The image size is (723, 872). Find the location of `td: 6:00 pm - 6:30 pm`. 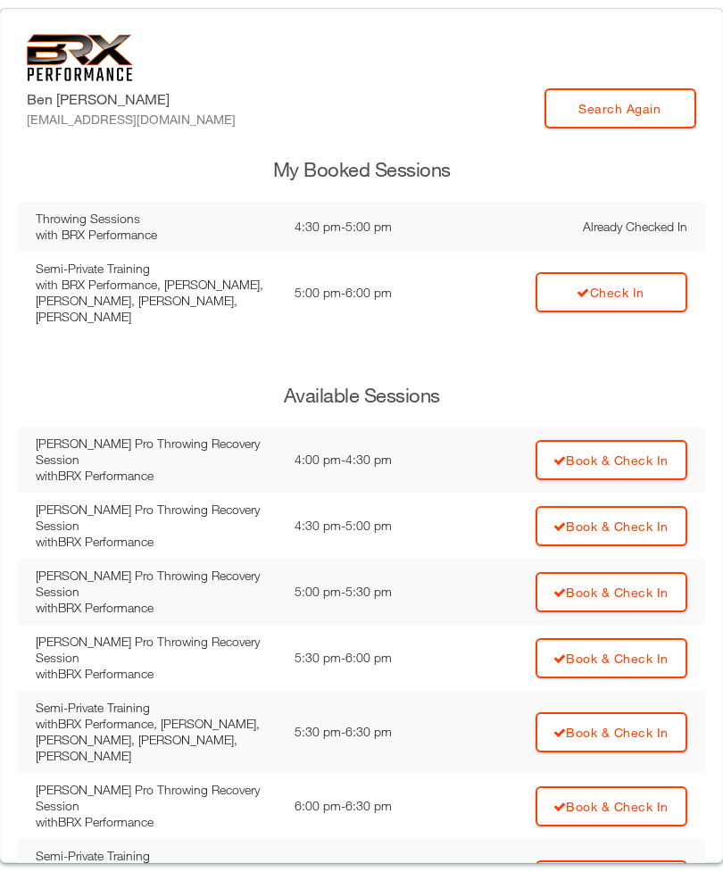

td: 6:00 pm - 6:30 pm is located at coordinates (368, 806).